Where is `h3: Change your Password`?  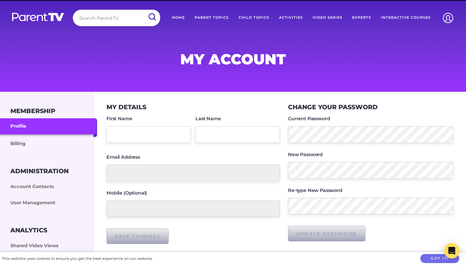
h3: Change your Password is located at coordinates (332, 107).